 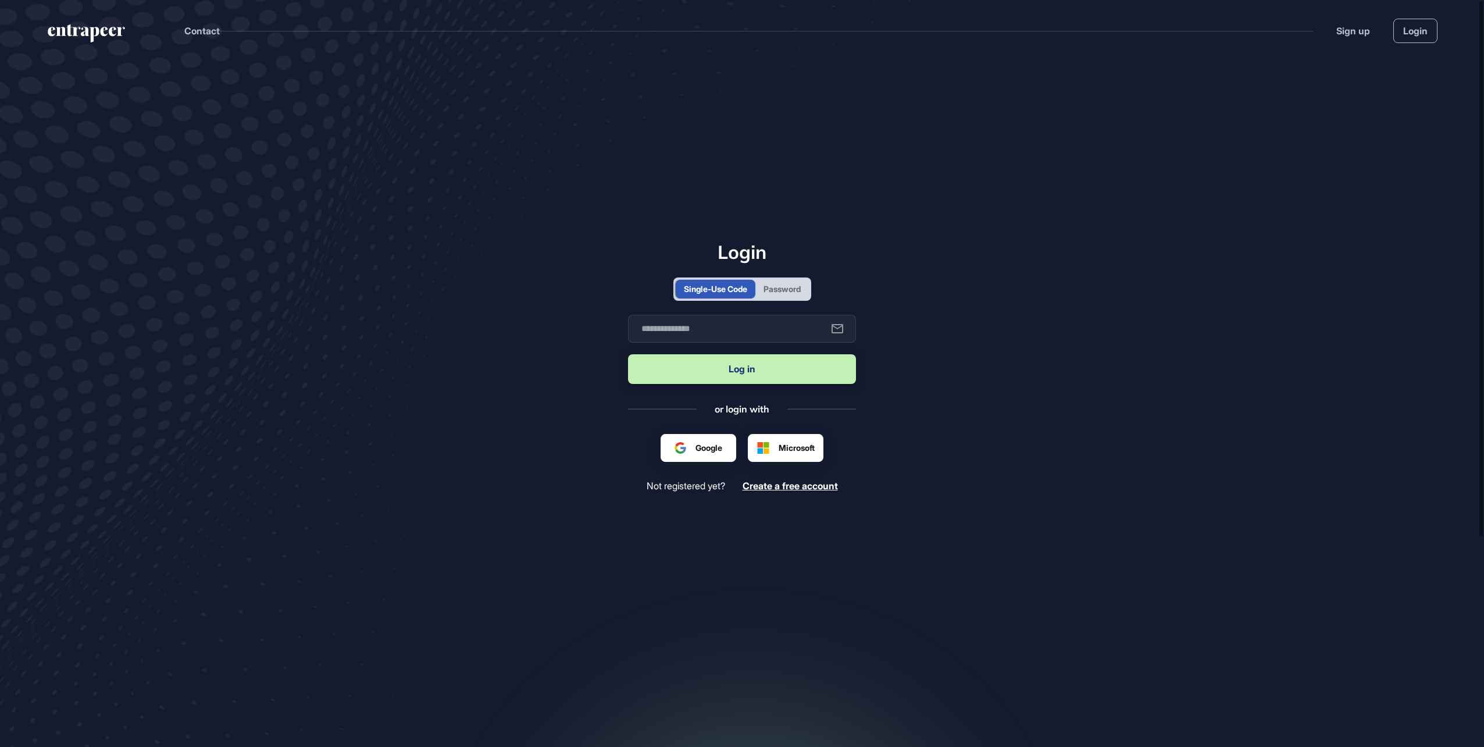 I want to click on a: Sign up, so click(x=1353, y=31).